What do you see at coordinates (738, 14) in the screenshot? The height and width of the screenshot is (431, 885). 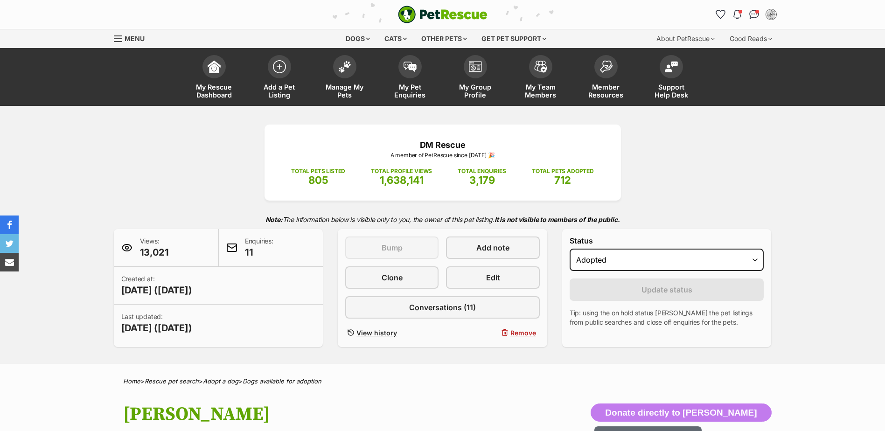 I see `button: Notifications` at bounding box center [738, 14].